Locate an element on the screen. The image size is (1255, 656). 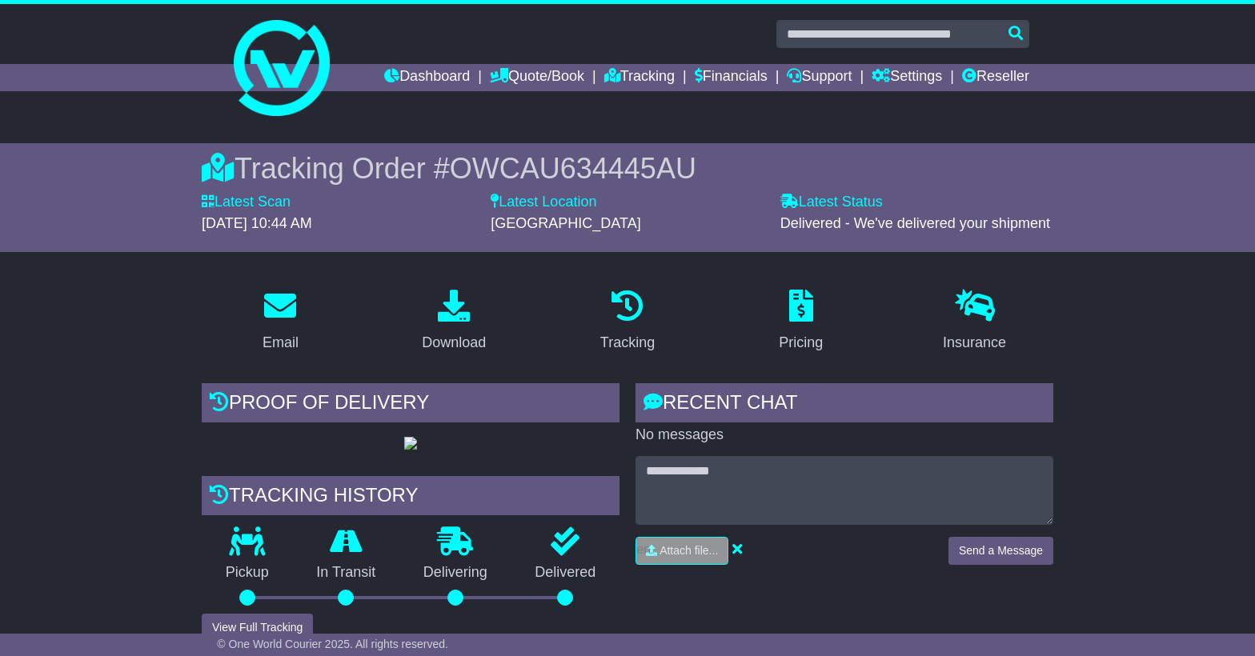
label: Latest Scan is located at coordinates (246, 203).